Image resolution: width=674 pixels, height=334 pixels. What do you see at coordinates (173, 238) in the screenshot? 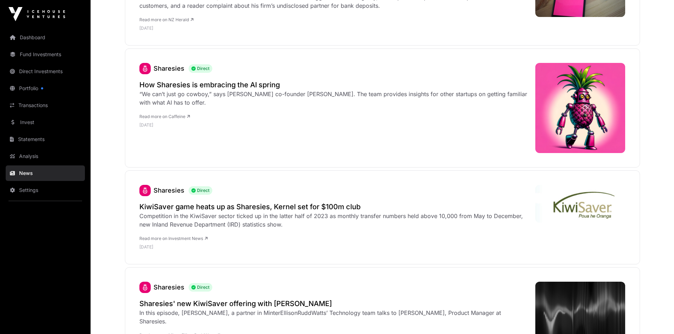
I see `a: Read more on Investment News` at bounding box center [173, 238].